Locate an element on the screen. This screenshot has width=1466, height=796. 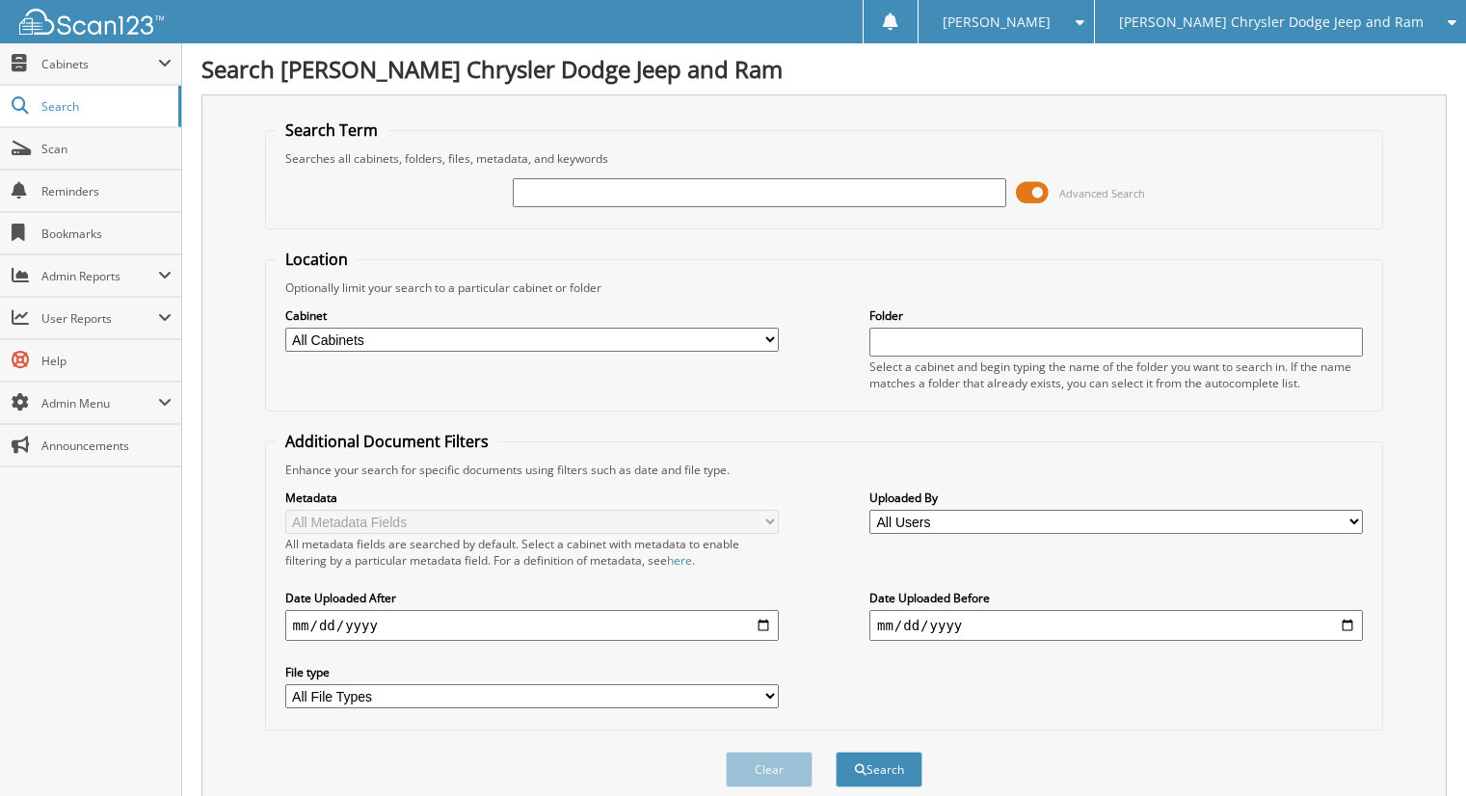
span: Announcements is located at coordinates (106, 445).